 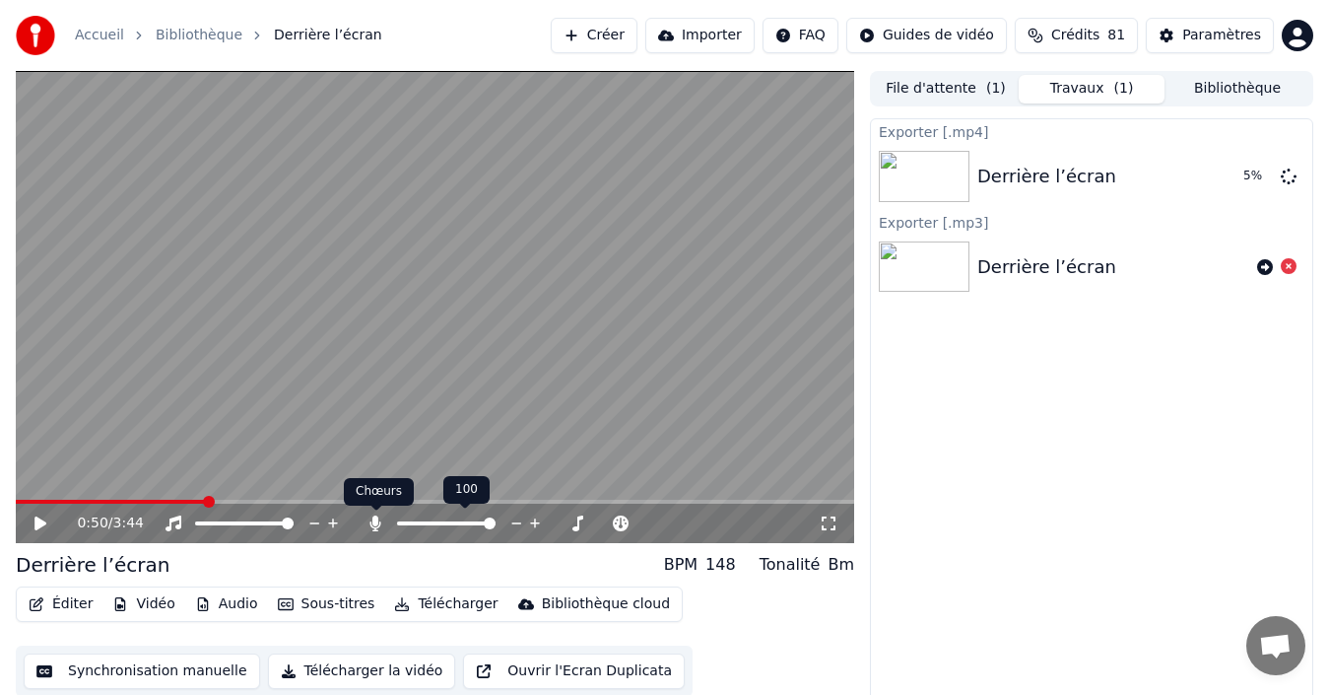 What do you see at coordinates (594, 35) in the screenshot?
I see `button: Créer` at bounding box center [594, 35].